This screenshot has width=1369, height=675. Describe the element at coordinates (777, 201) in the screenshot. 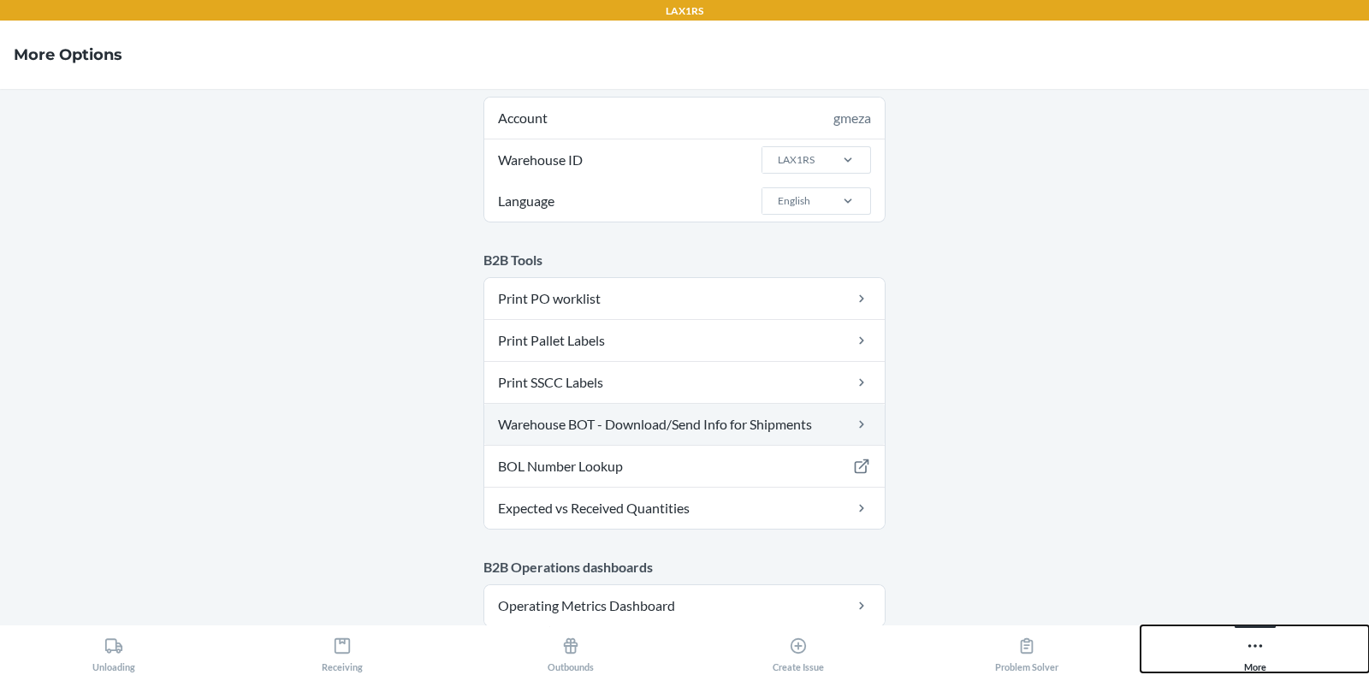

I see `input: LanguageEnglish` at that location.